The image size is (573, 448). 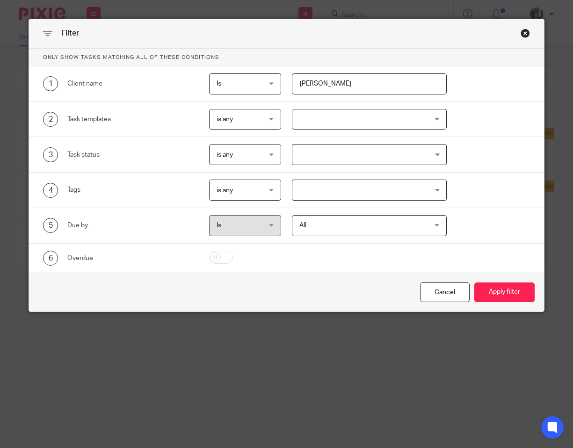 What do you see at coordinates (70, 33) in the screenshot?
I see `span: Filter` at bounding box center [70, 33].